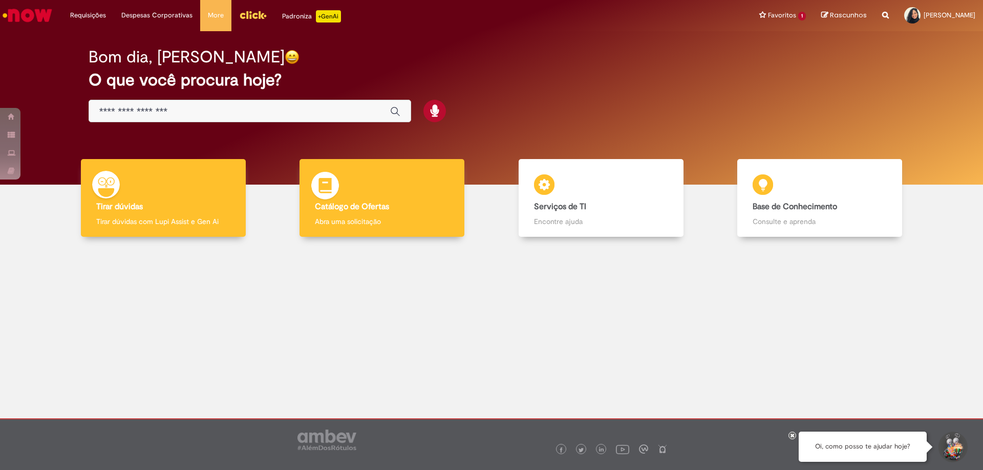 Image resolution: width=983 pixels, height=470 pixels. Describe the element at coordinates (382, 198) in the screenshot. I see `a: Catálogo de Ofertas Abra uma solicitação` at that location.